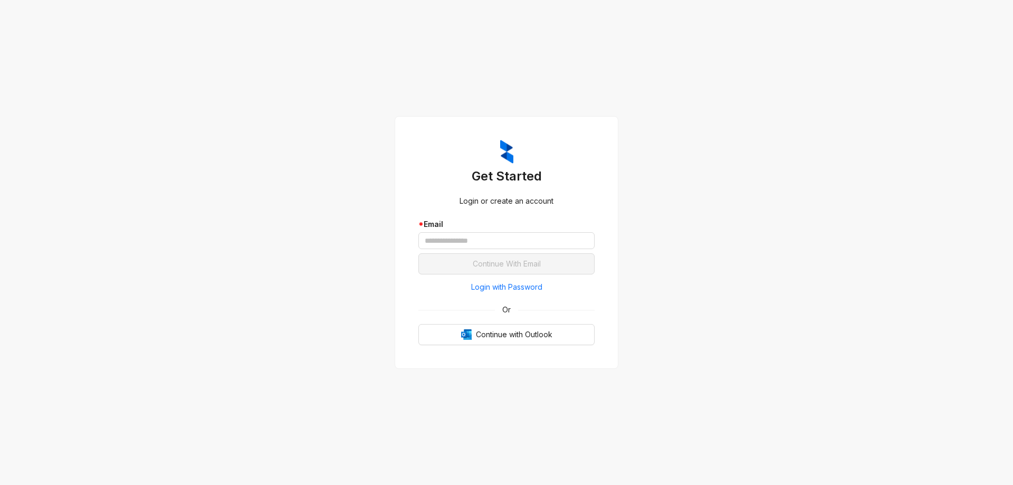  What do you see at coordinates (507, 176) in the screenshot?
I see `h3: Get Started` at bounding box center [507, 176].